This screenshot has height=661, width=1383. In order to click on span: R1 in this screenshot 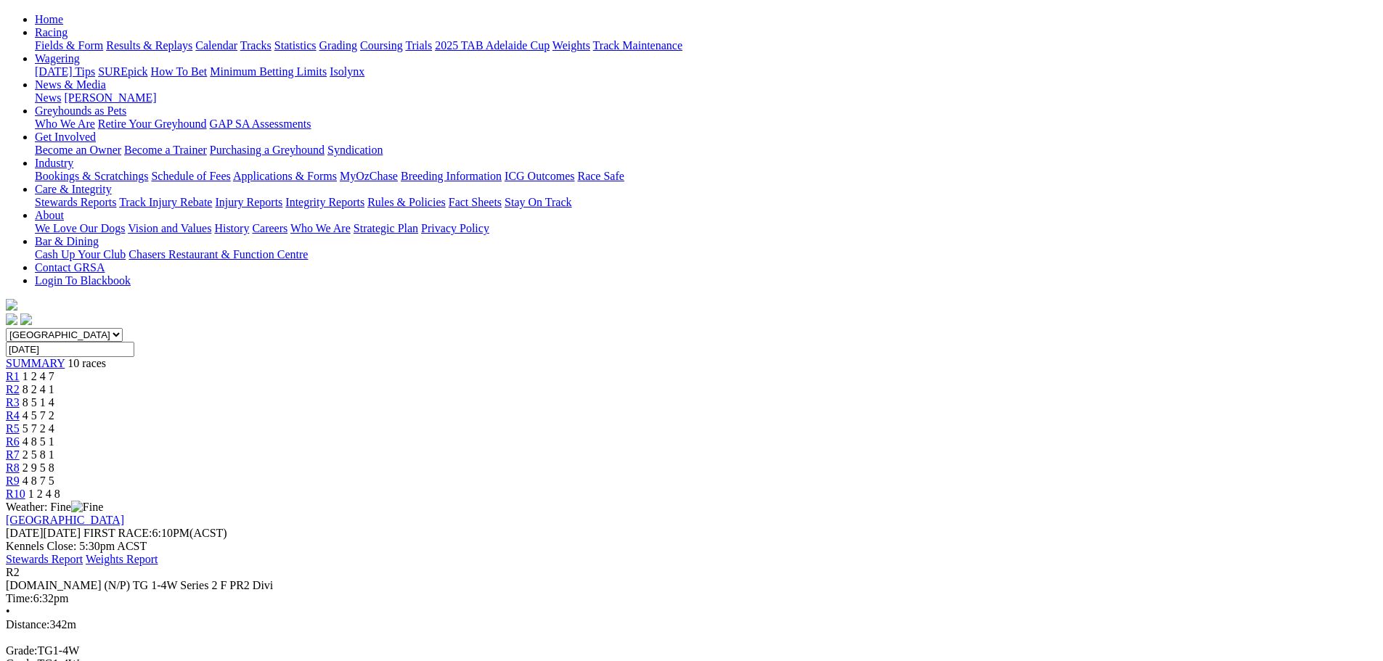, I will do `click(12, 376)`.